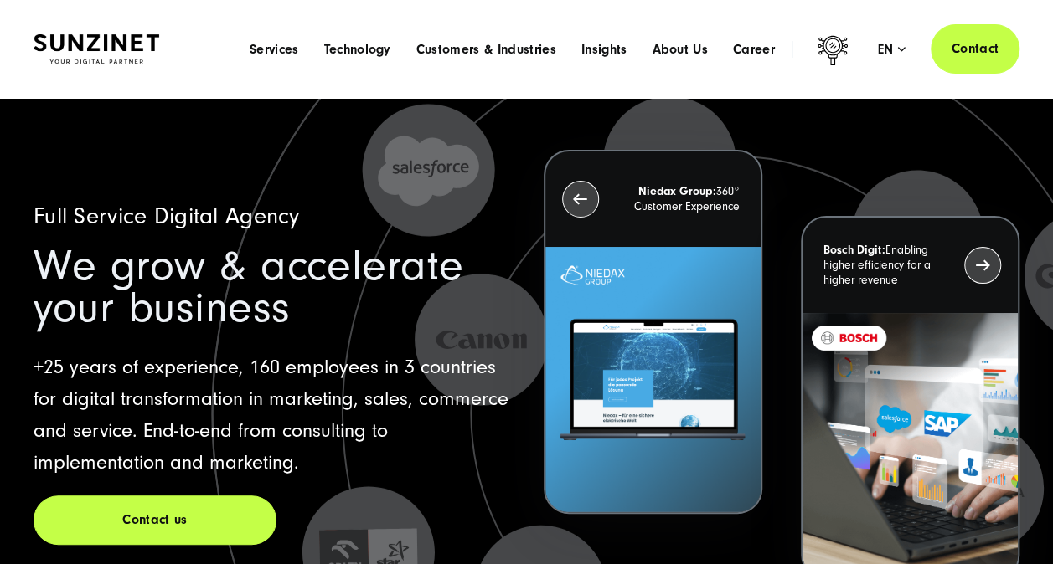  Describe the element at coordinates (889, 265) in the screenshot. I see `p: Enabling higher efficiency for a higher revenue` at that location.